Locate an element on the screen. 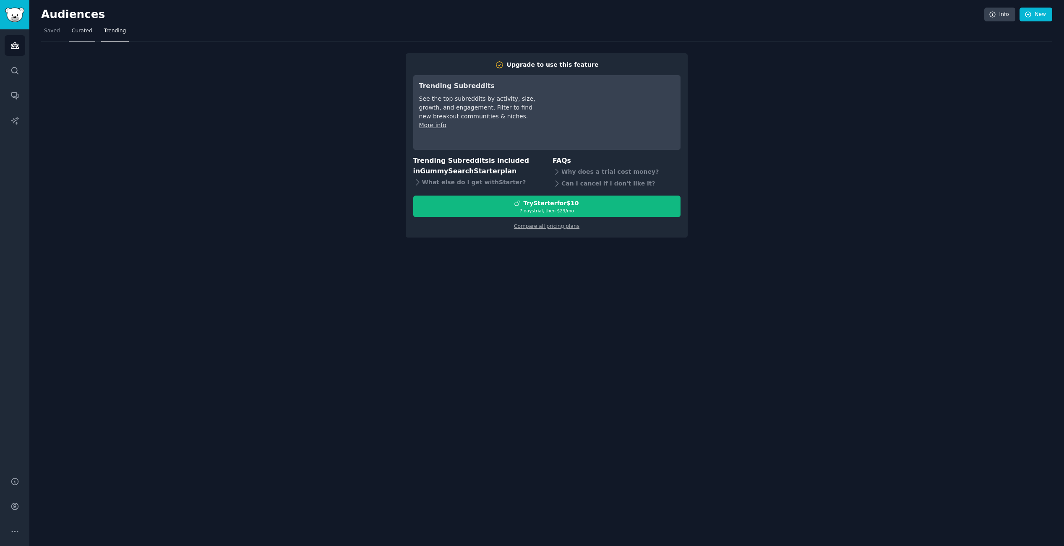 Image resolution: width=1064 pixels, height=546 pixels. h2: Audiences is located at coordinates (513, 15).